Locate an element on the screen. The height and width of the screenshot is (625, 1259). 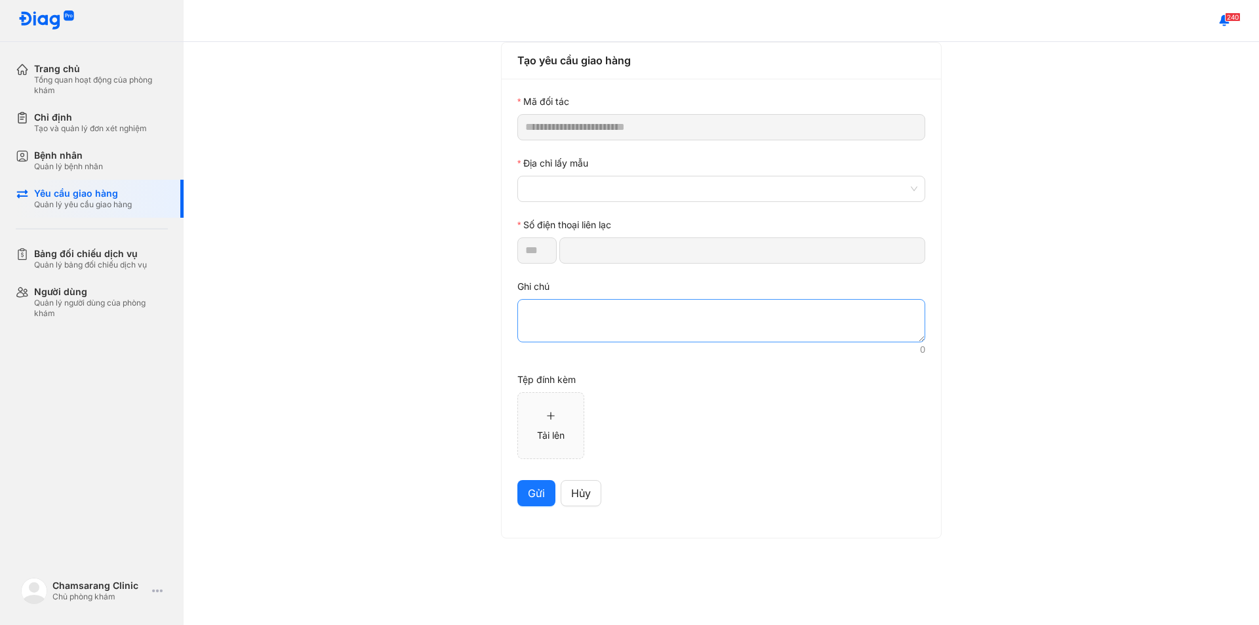
div: Tải lên is located at coordinates (551, 435).